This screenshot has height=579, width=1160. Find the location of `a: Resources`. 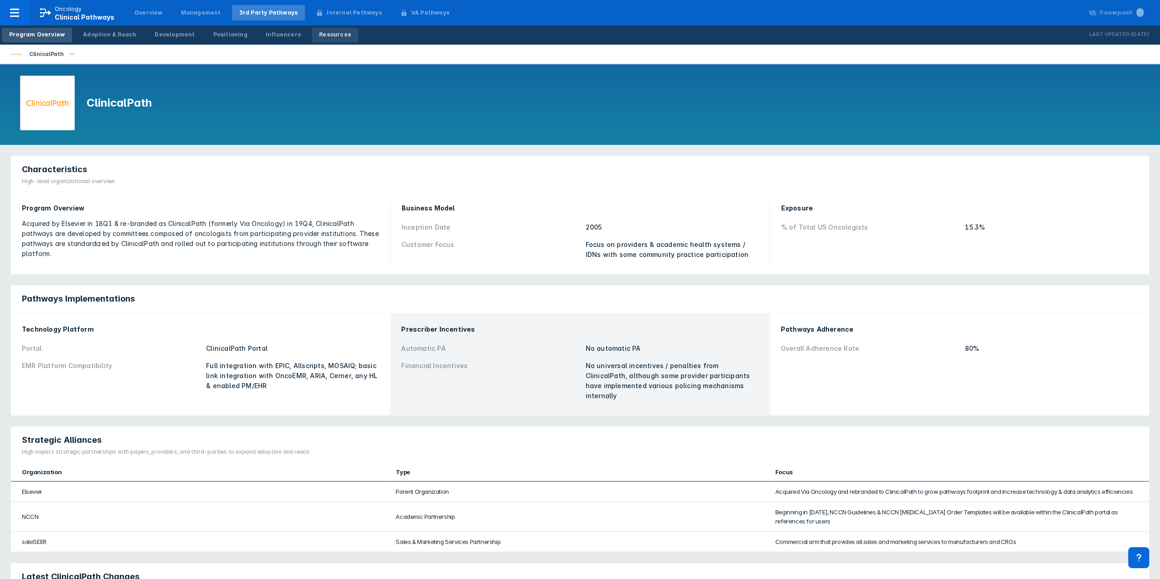

a: Resources is located at coordinates (335, 35).